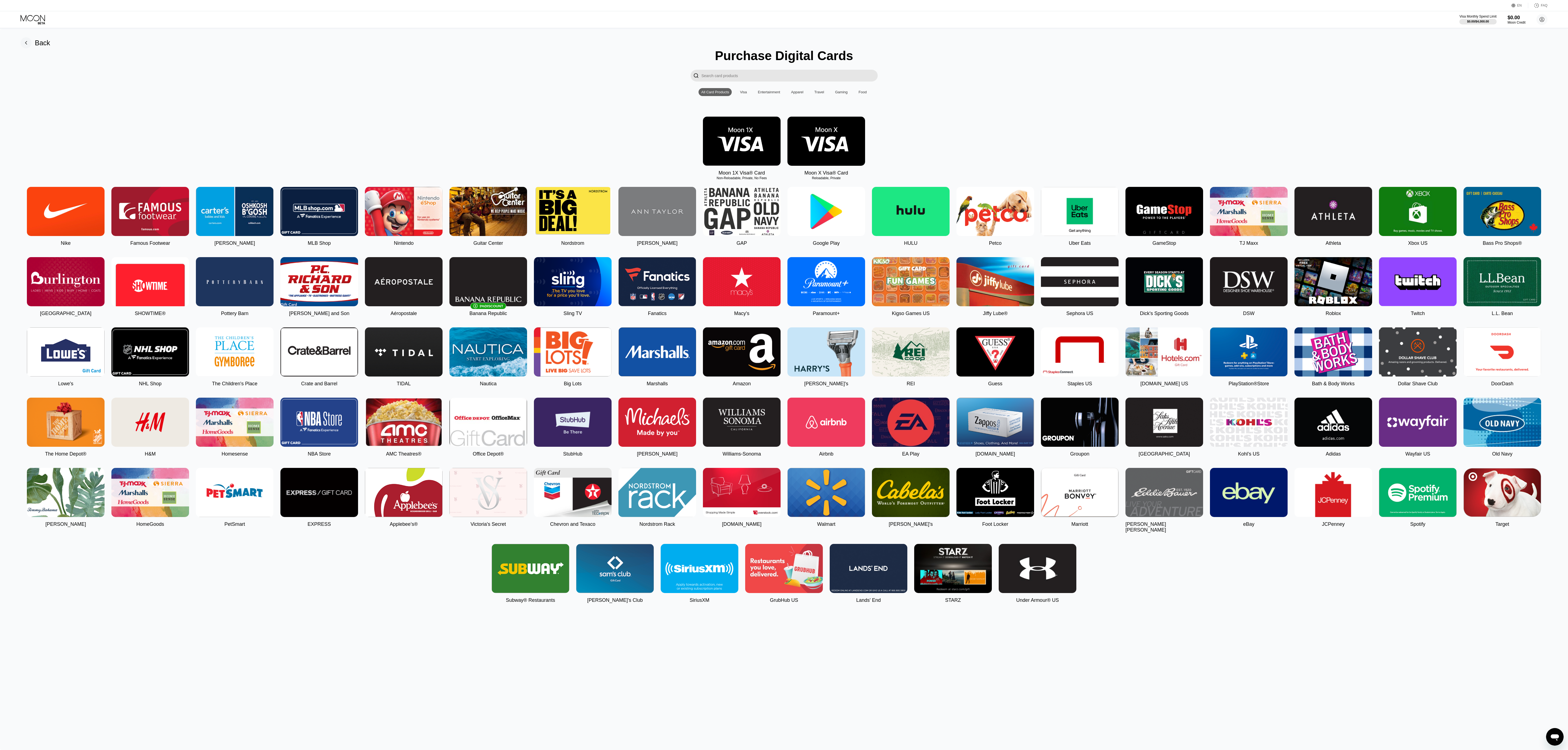  Describe the element at coordinates (235, 454) in the screenshot. I see `div: Homesense` at that location.